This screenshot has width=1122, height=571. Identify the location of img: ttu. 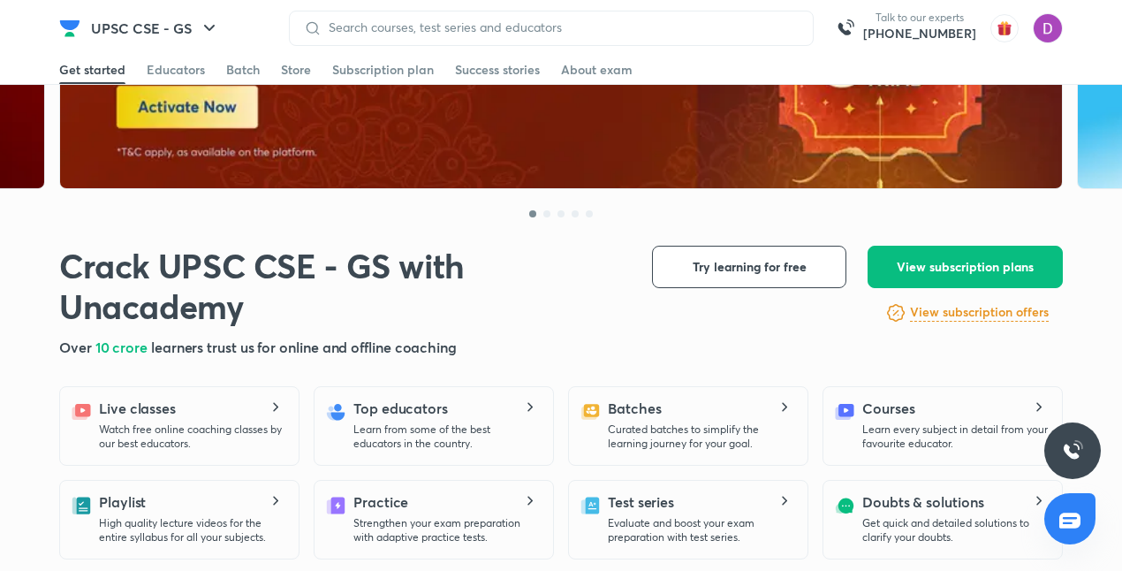
(1073, 451).